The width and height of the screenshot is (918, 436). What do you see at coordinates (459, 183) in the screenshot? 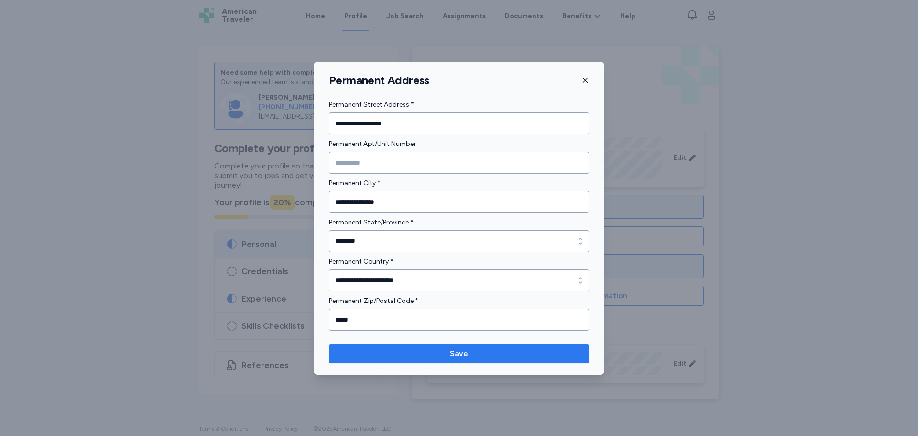
I see `label: Permanent City *` at bounding box center [459, 183].